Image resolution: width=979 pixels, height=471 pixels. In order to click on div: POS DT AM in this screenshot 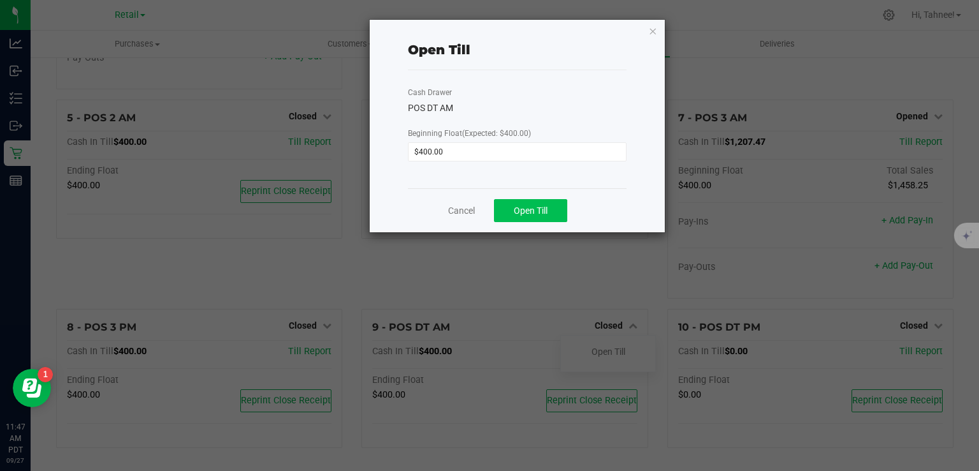, I will do `click(517, 108)`.